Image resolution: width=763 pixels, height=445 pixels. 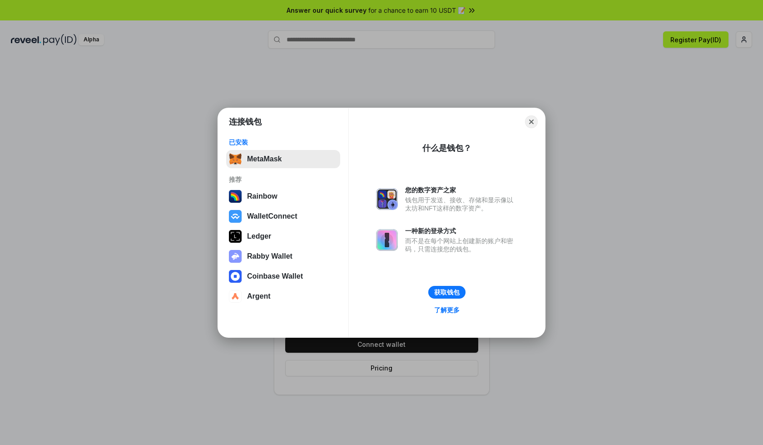 What do you see at coordinates (447, 310) in the screenshot?
I see `a: 了解更多` at bounding box center [447, 310].